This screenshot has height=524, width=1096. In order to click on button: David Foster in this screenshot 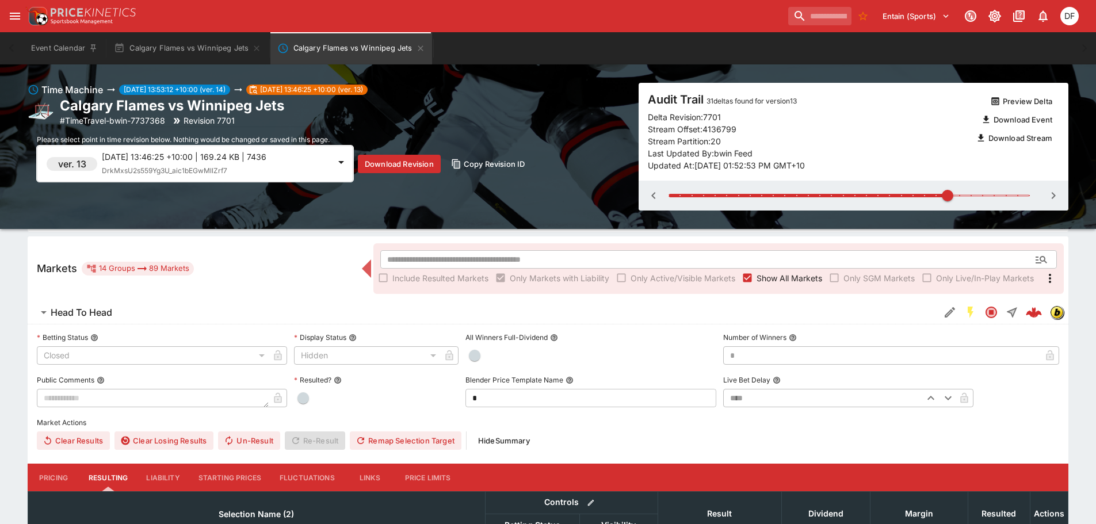, I will do `click(1069, 16)`.